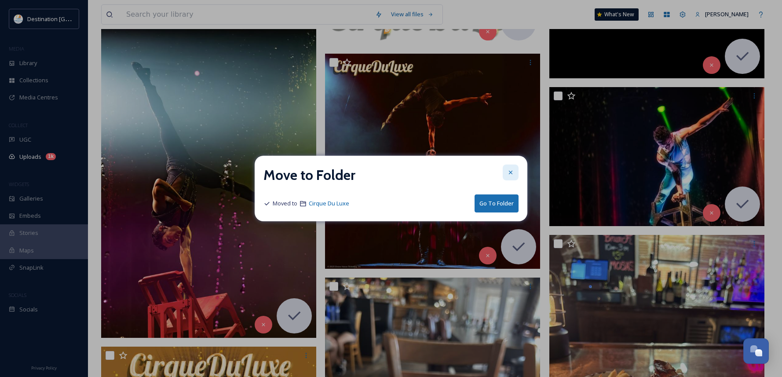  What do you see at coordinates (497, 203) in the screenshot?
I see `a: Go To Folder` at bounding box center [497, 203].